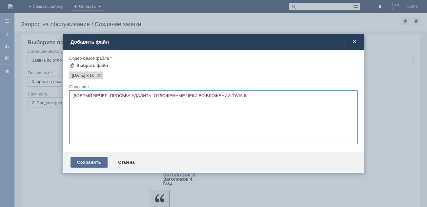 The height and width of the screenshot is (207, 427). I want to click on span: Закрыть, so click(355, 42).